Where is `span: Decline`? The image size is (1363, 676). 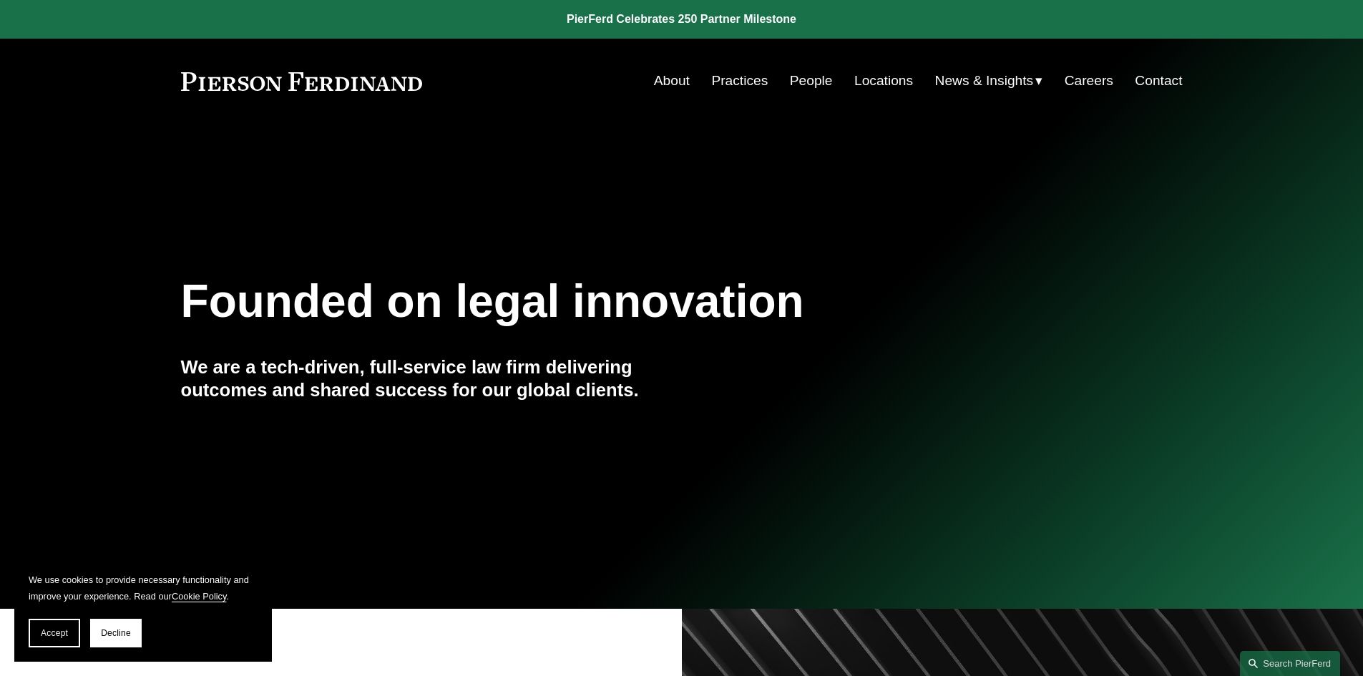
span: Decline is located at coordinates (116, 633).